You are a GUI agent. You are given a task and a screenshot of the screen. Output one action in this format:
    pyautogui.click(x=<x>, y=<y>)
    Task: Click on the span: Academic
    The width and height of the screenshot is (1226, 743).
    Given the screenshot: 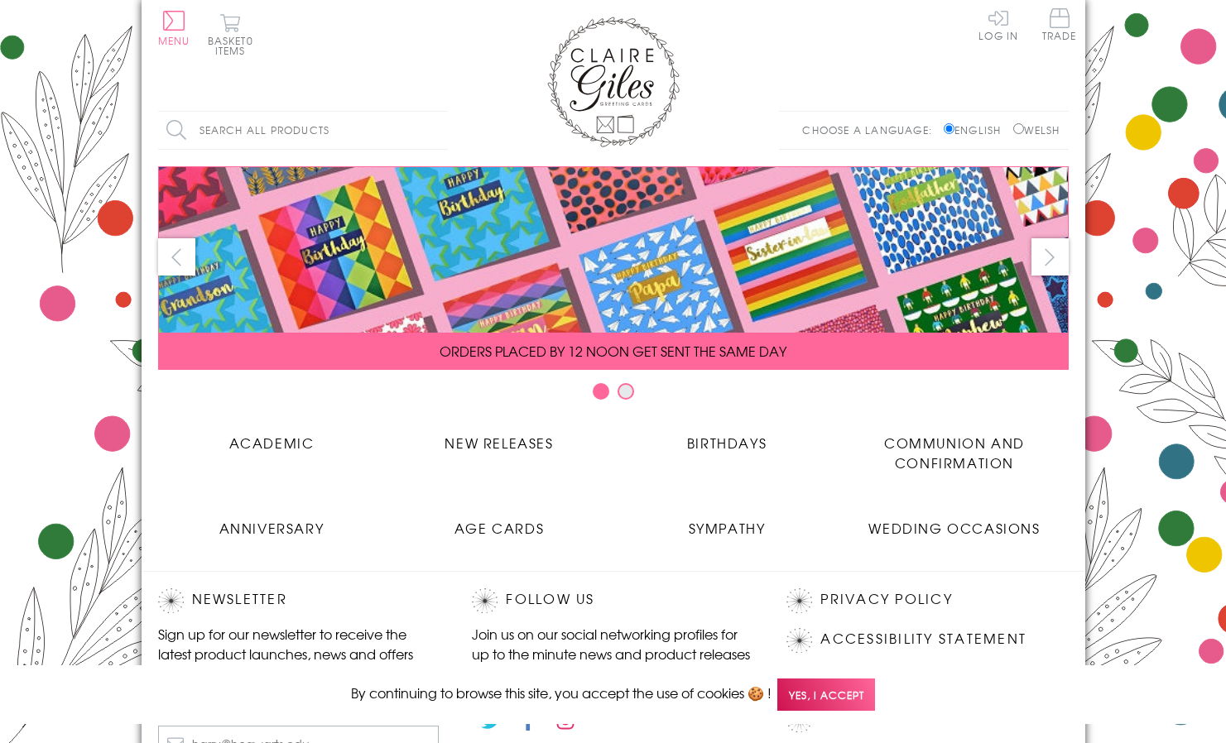 What is the action you would take?
    pyautogui.click(x=272, y=443)
    